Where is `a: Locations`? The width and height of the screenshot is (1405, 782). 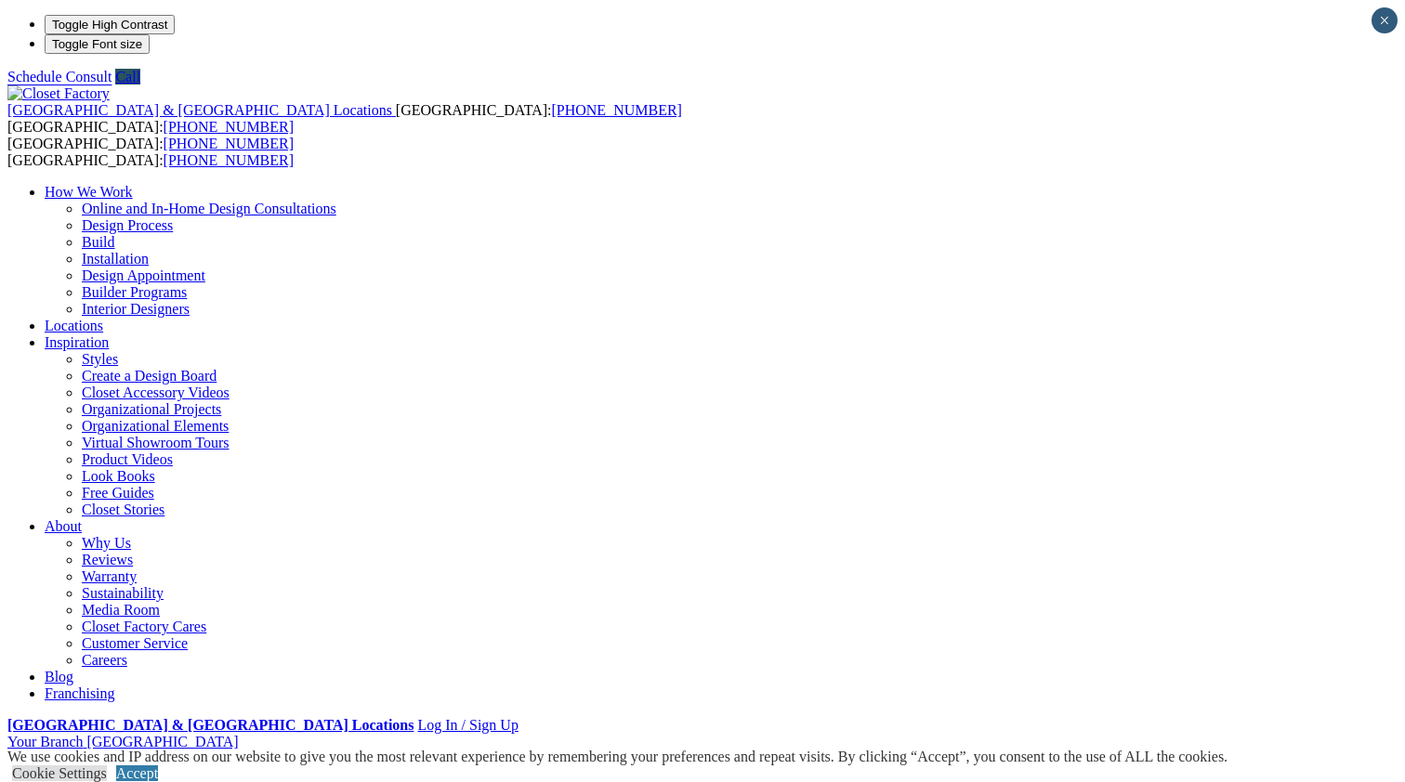
a: Locations is located at coordinates (73, 325).